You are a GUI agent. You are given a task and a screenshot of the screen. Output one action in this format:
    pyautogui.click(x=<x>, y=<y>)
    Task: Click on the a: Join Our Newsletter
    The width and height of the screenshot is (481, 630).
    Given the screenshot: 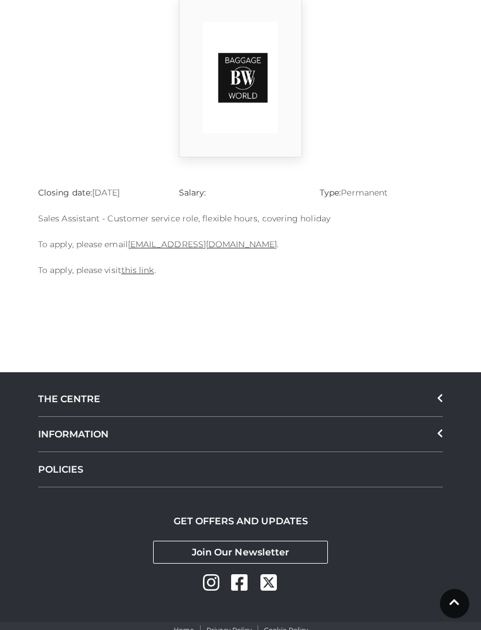 What is the action you would take?
    pyautogui.click(x=241, y=552)
    